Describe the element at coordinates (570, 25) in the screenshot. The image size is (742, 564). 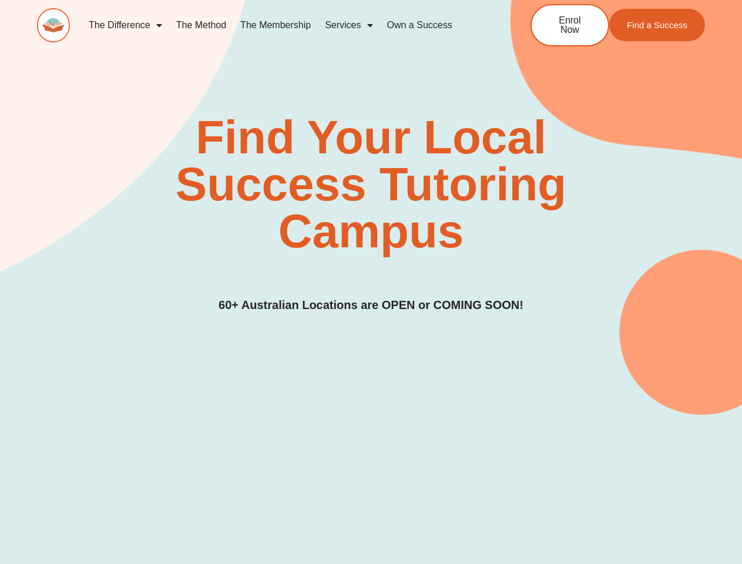
I see `a: Enrol Now` at that location.